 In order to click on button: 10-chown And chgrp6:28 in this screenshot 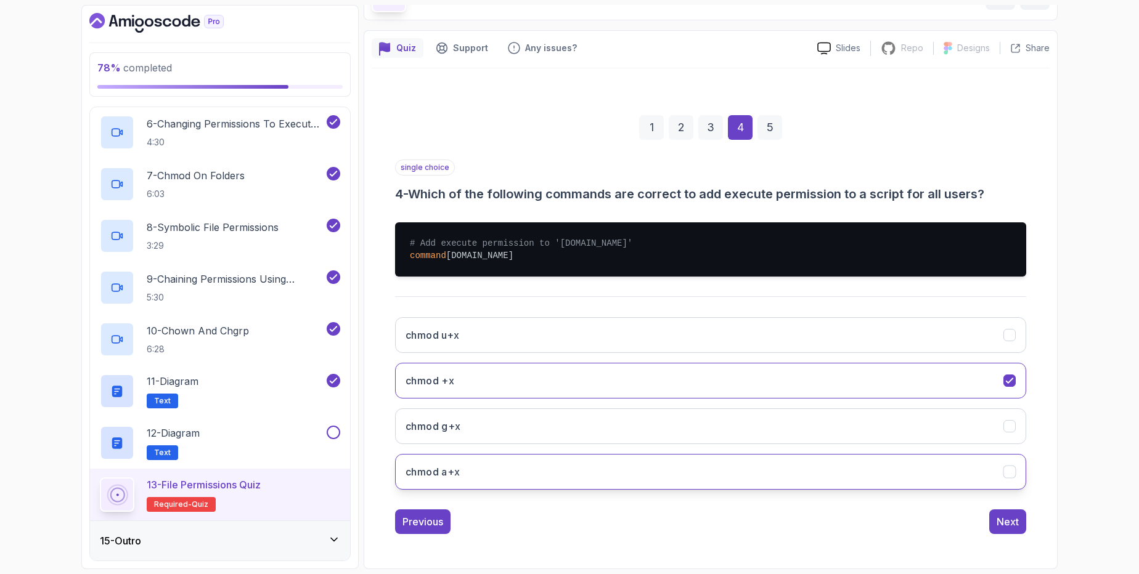, I will do `click(220, 340)`.